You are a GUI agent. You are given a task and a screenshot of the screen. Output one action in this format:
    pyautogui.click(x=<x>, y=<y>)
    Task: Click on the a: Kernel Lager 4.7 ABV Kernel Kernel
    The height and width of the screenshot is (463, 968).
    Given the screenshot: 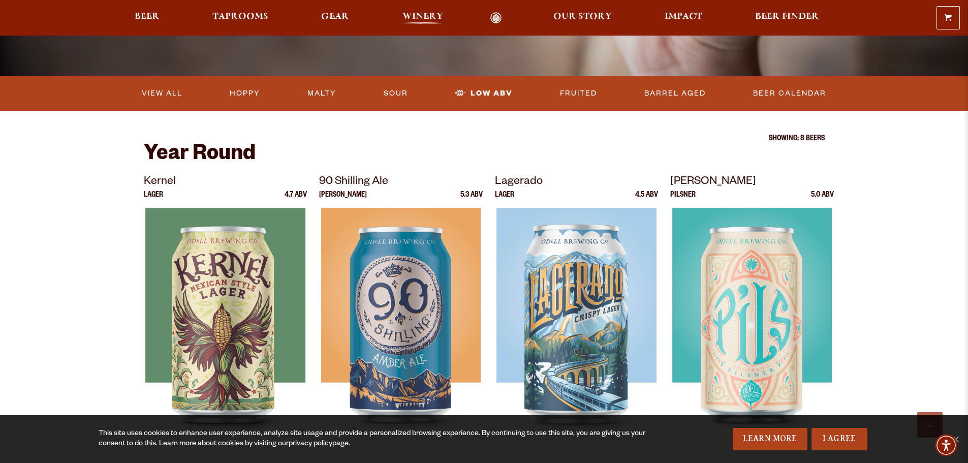 What is the action you would take?
    pyautogui.click(x=226, y=318)
    